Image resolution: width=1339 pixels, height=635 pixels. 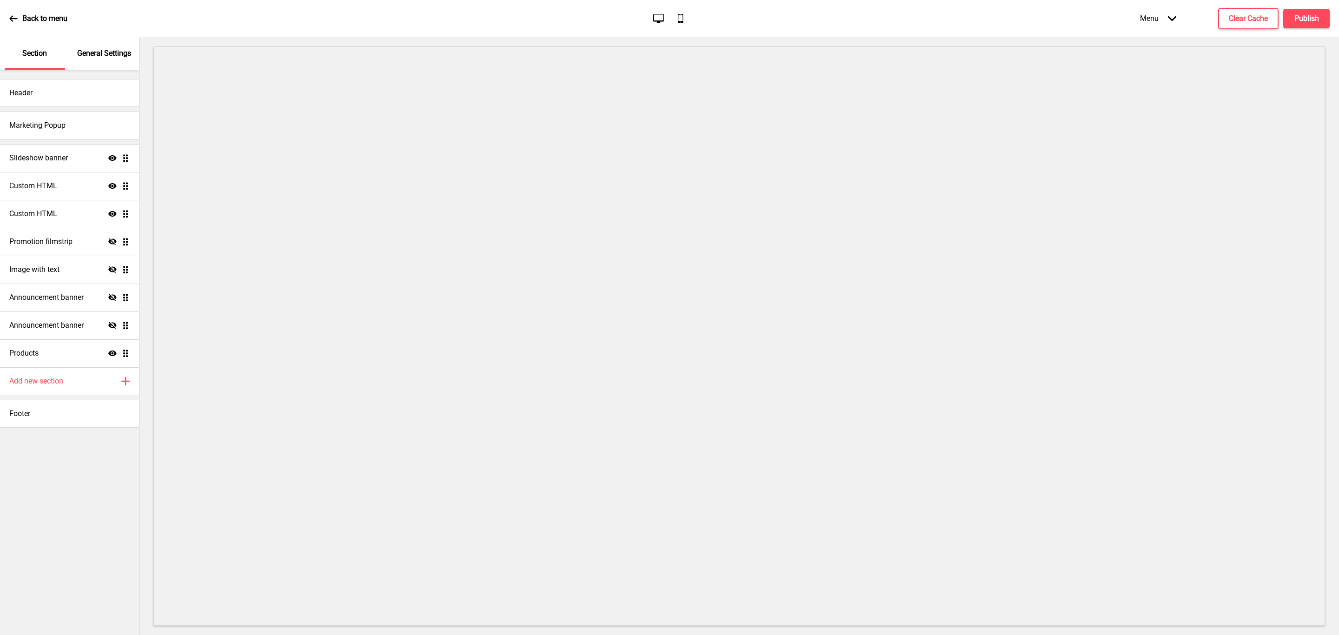 I want to click on h4: Header, so click(x=21, y=93).